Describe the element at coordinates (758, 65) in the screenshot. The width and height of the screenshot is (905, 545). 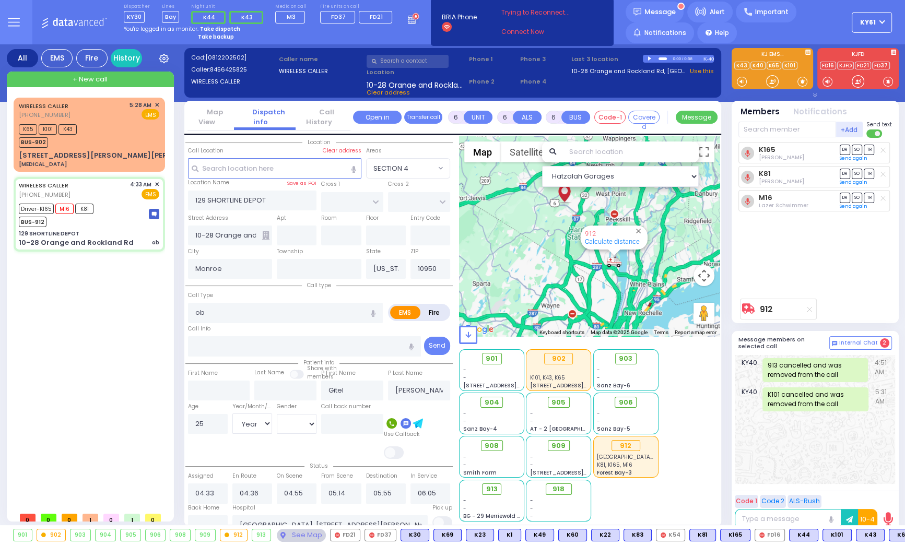
I see `a: K40` at that location.